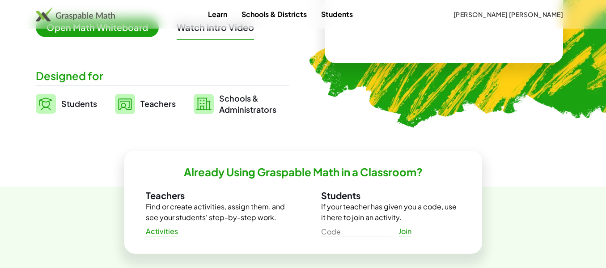 This screenshot has height=268, width=606. Describe the element at coordinates (391, 212) in the screenshot. I see `p: If your teacher has given you a code, use it here to join an activity.` at that location.